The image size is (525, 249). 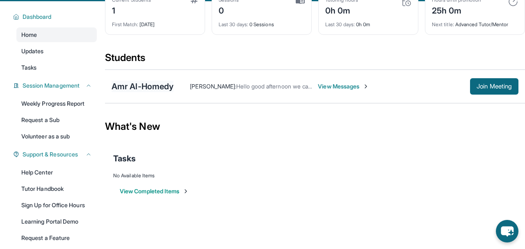 What do you see at coordinates (475, 22) in the screenshot?
I see `div: Advanced Tutor/Mentor` at bounding box center [475, 22].